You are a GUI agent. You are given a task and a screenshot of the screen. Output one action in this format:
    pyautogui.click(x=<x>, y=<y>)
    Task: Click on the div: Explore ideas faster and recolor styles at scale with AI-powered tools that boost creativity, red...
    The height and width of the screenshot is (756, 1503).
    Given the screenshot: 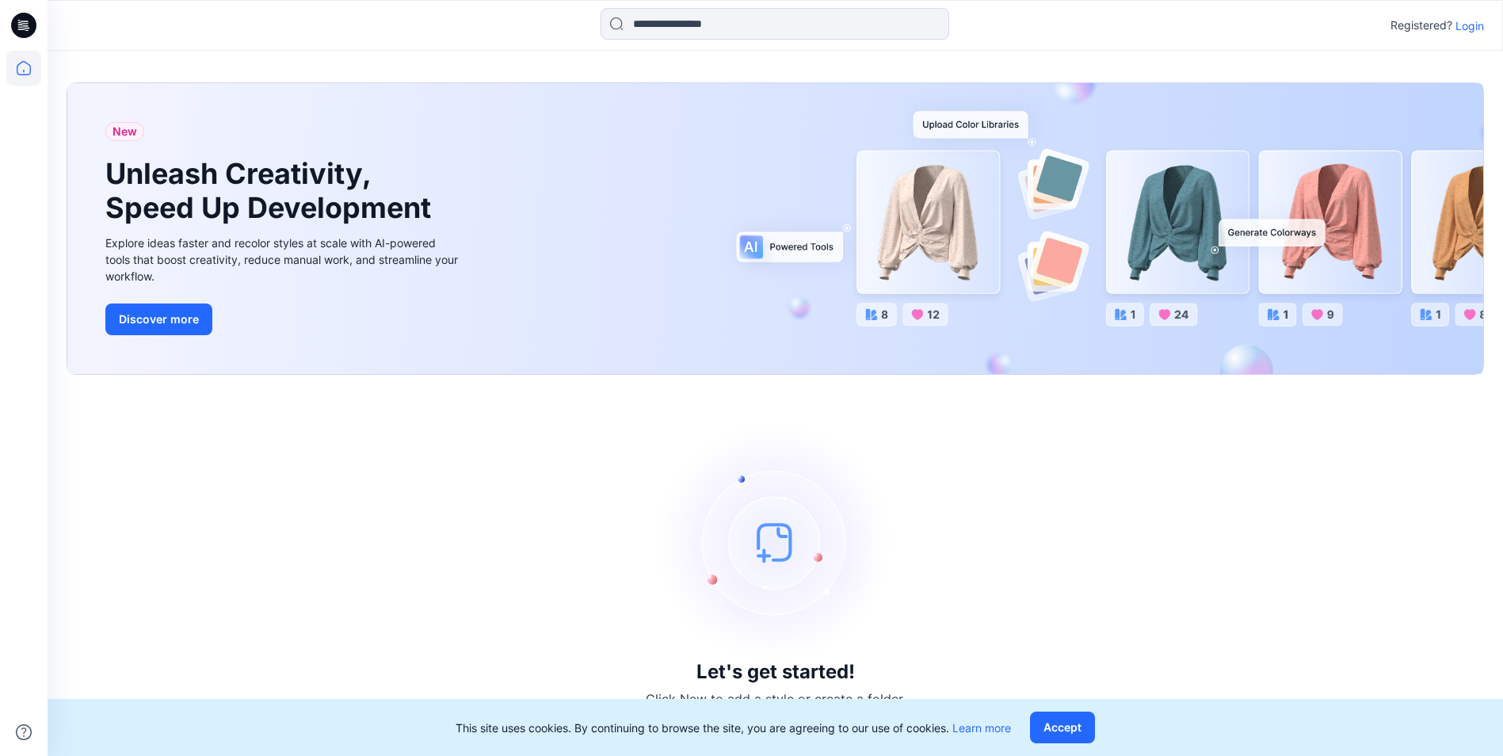 What is the action you would take?
    pyautogui.click(x=284, y=259)
    